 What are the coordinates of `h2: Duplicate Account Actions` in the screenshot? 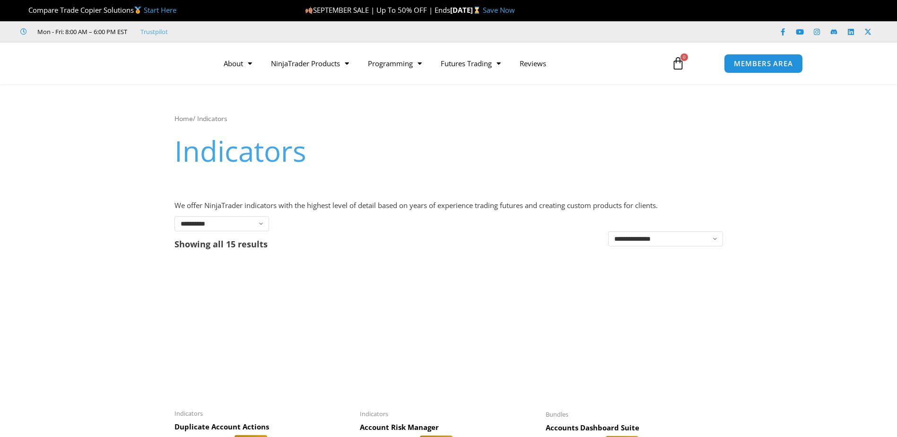 It's located at (262, 427).